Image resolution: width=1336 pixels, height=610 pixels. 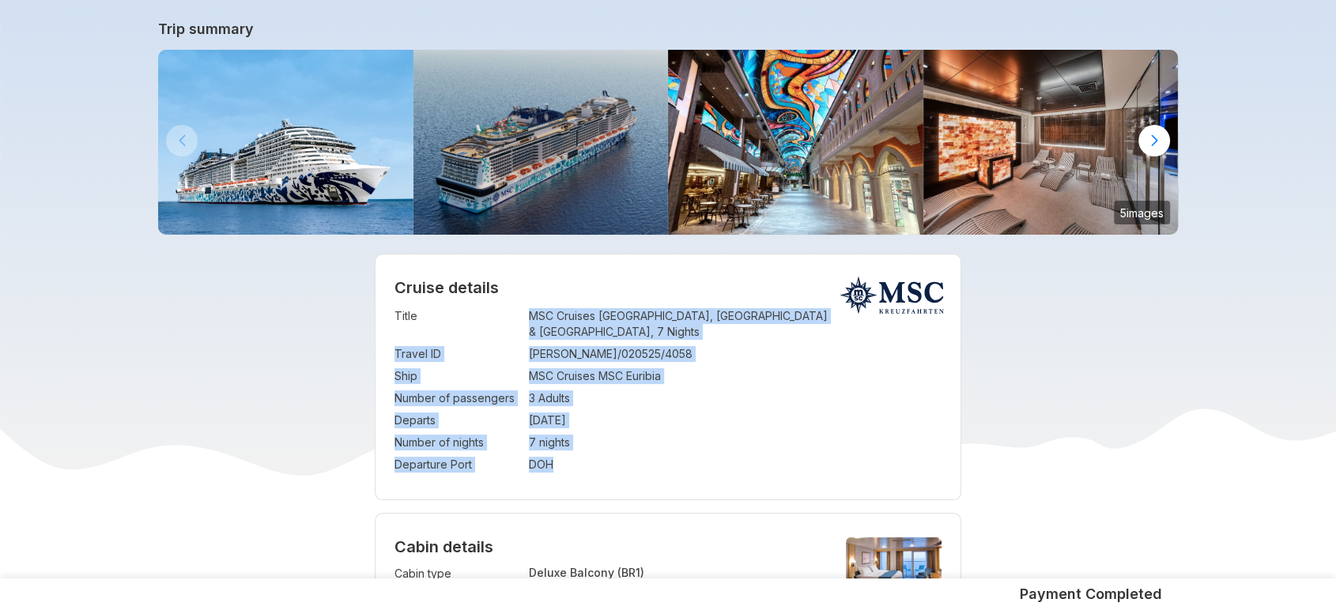 I want to click on h4: Cabin details, so click(x=668, y=547).